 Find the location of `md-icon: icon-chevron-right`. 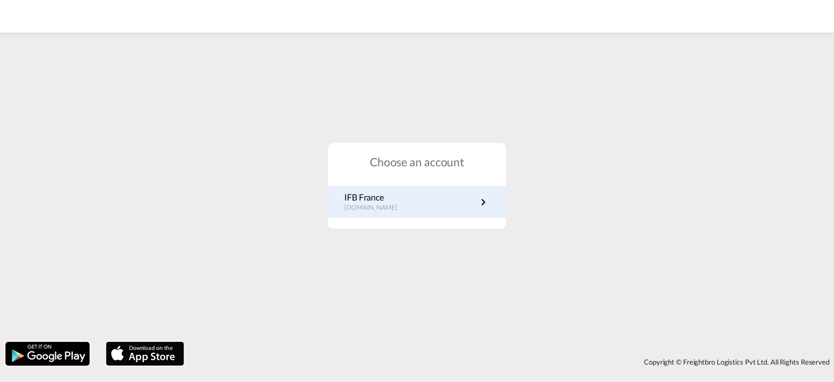

md-icon: icon-chevron-right is located at coordinates (483, 202).